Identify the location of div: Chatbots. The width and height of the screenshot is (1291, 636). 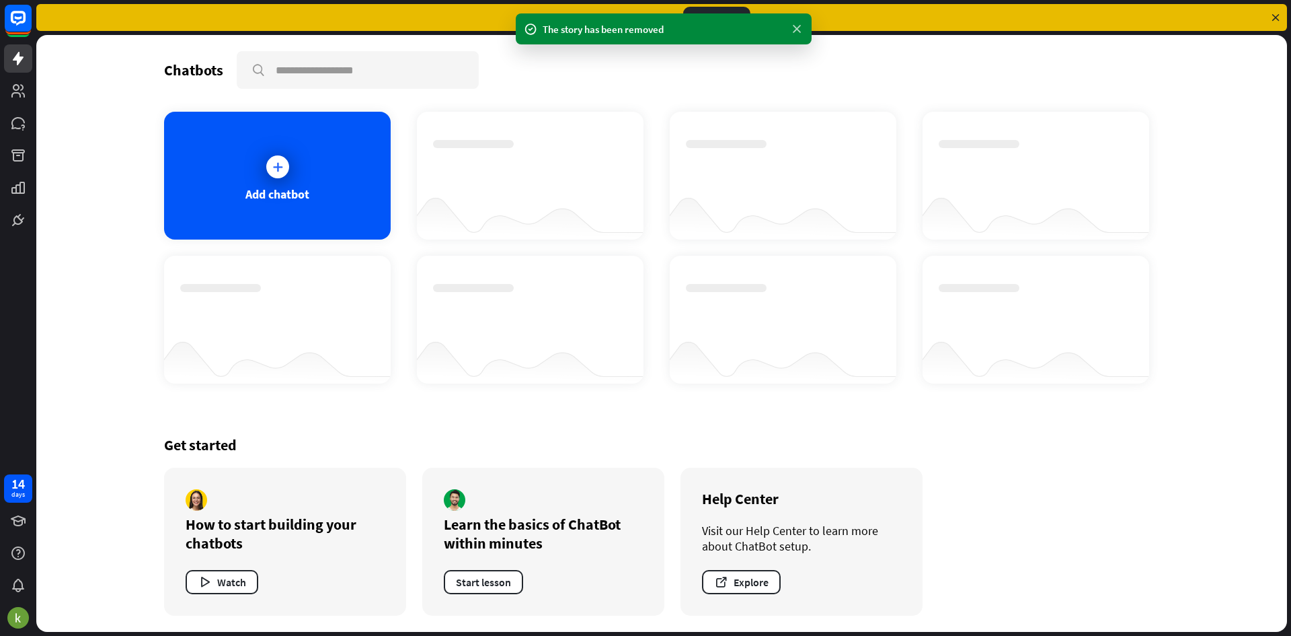
(194, 70).